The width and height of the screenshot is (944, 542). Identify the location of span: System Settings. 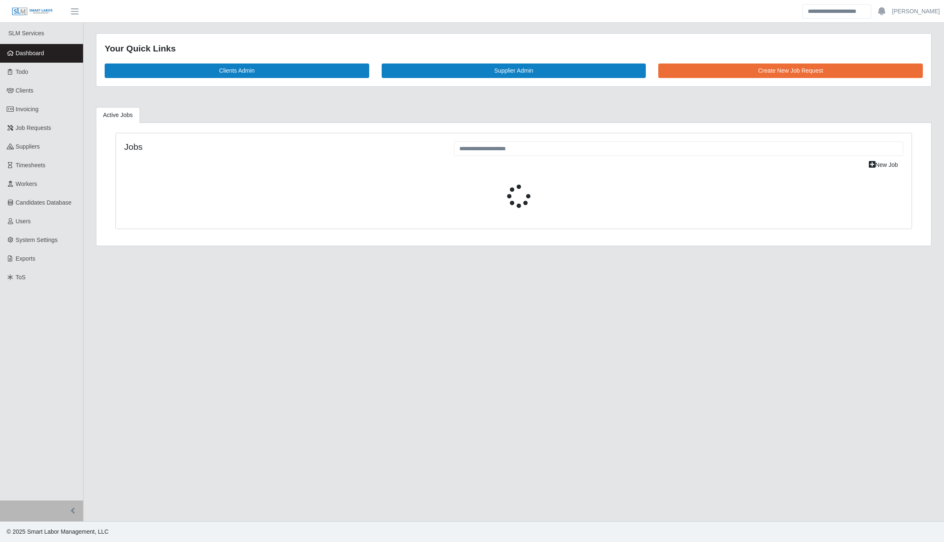
(37, 240).